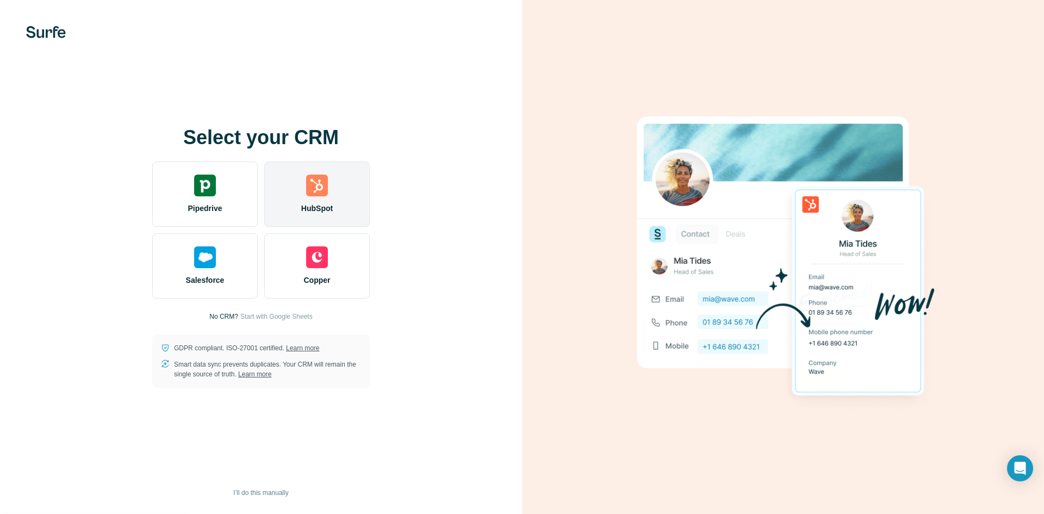  Describe the element at coordinates (317, 280) in the screenshot. I see `span: Copper` at that location.